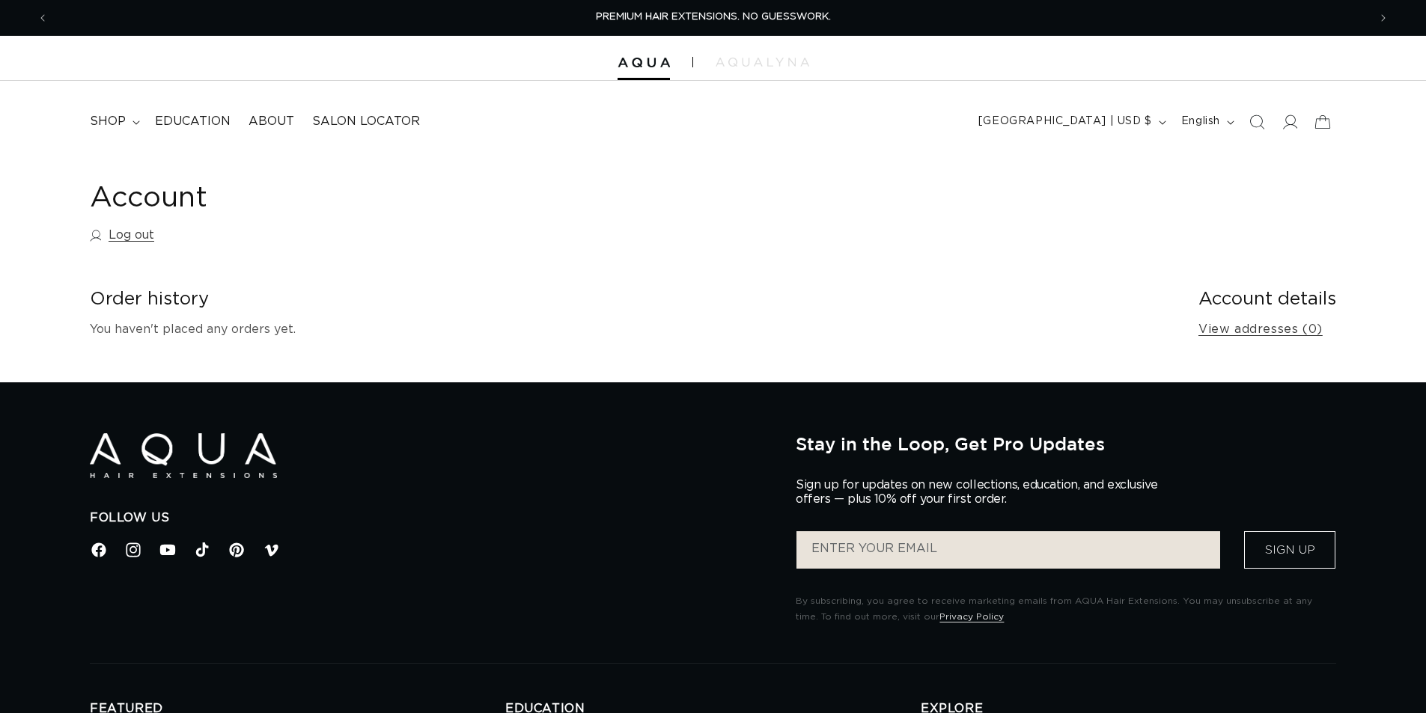  What do you see at coordinates (122, 235) in the screenshot?
I see `a: Log out` at bounding box center [122, 235].